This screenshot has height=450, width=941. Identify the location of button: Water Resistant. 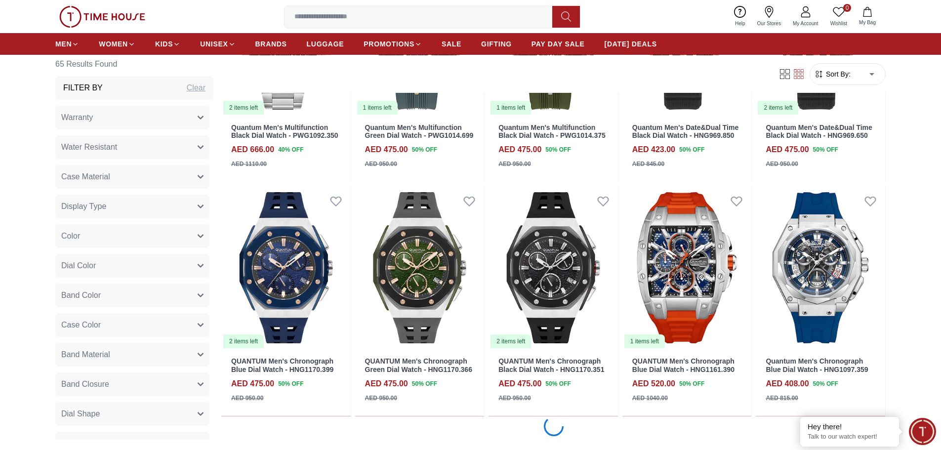
(132, 148).